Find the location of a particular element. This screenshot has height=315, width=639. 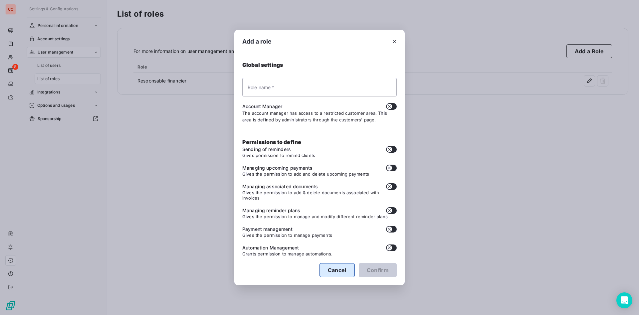

span: Managing reminder plans is located at coordinates (271, 211).